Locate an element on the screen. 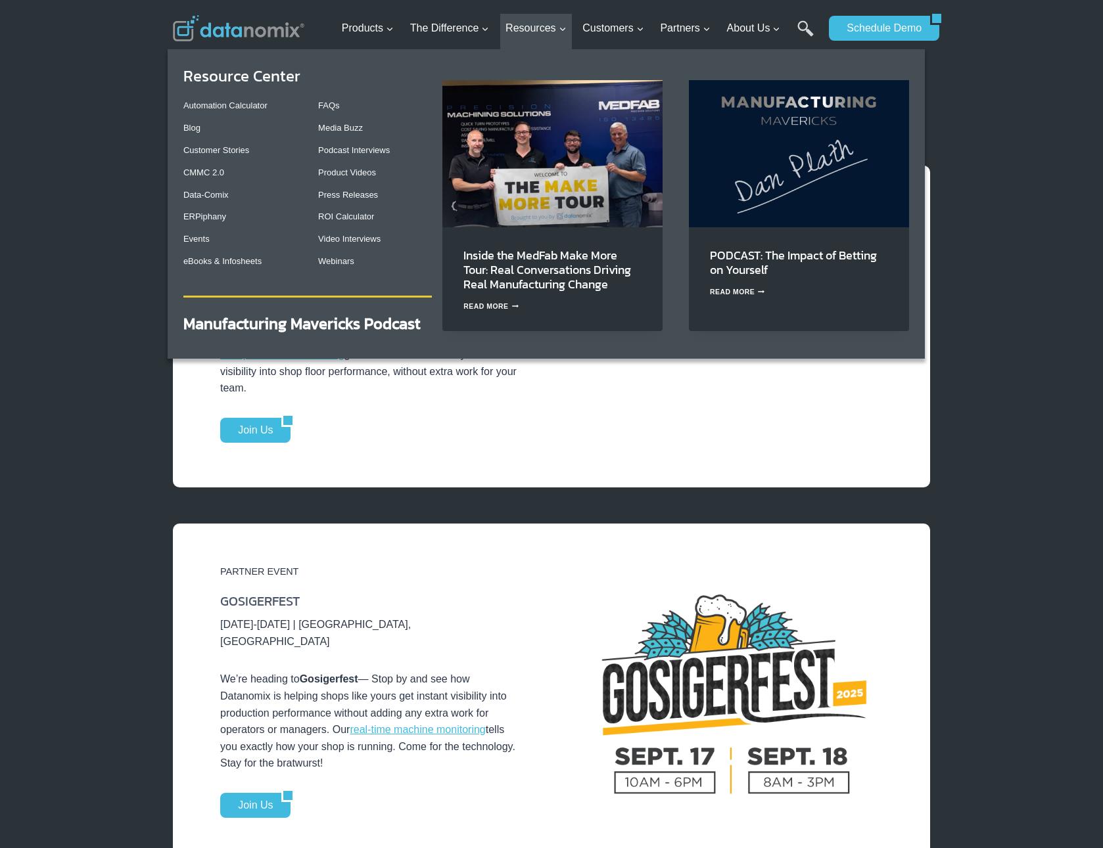  span: Customers is located at coordinates (612, 28).